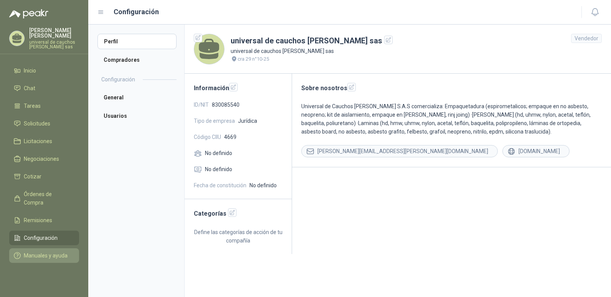  I want to click on a: General, so click(137, 98).